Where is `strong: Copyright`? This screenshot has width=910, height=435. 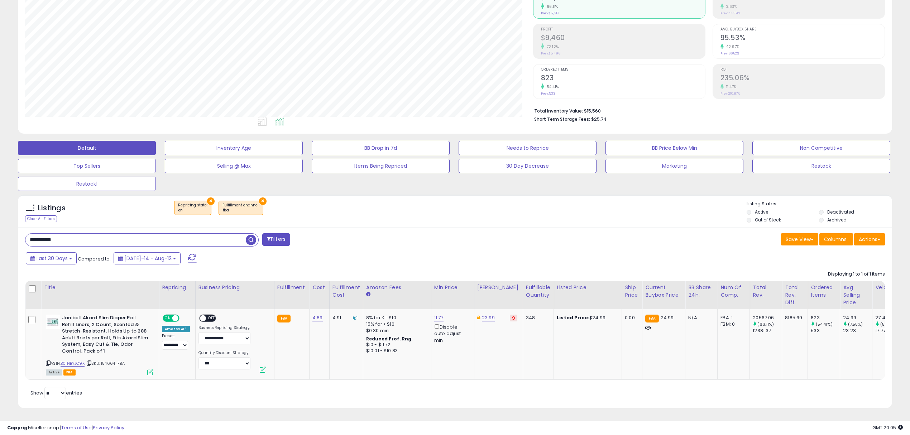 strong: Copyright is located at coordinates (20, 427).